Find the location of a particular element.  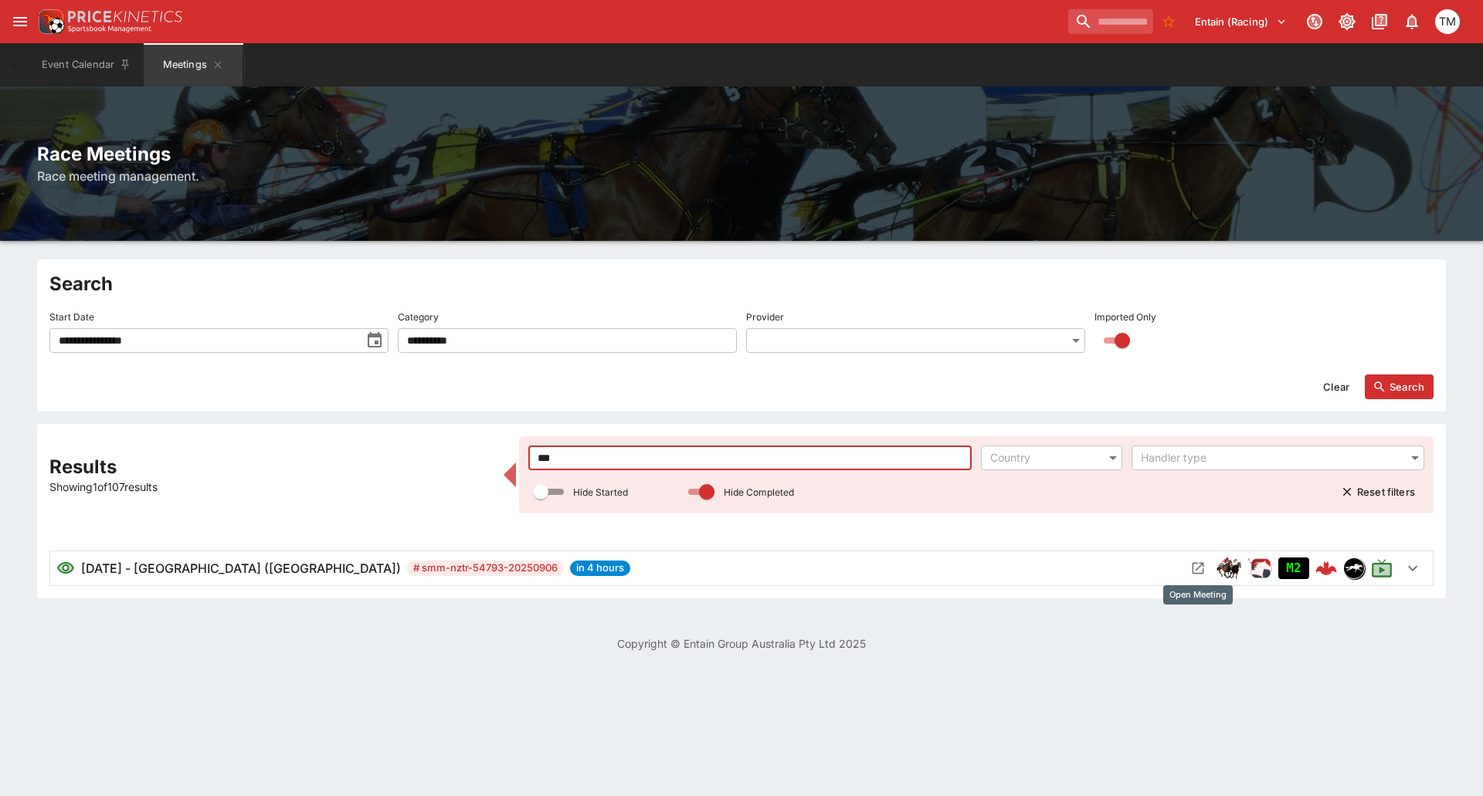

img: Sportsbook Management is located at coordinates (110, 29).